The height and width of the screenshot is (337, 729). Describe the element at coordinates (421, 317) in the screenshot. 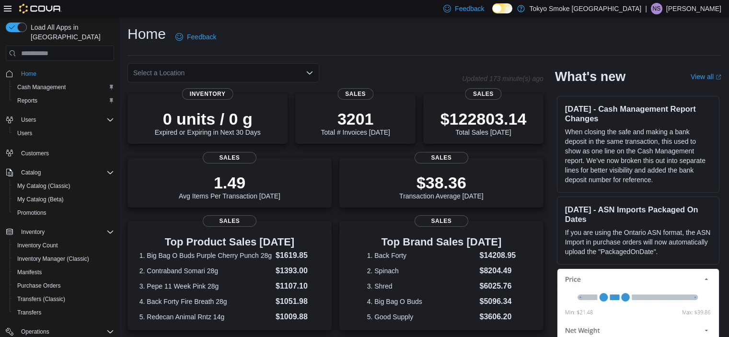

I see `dt: 5. Good Supply` at that location.